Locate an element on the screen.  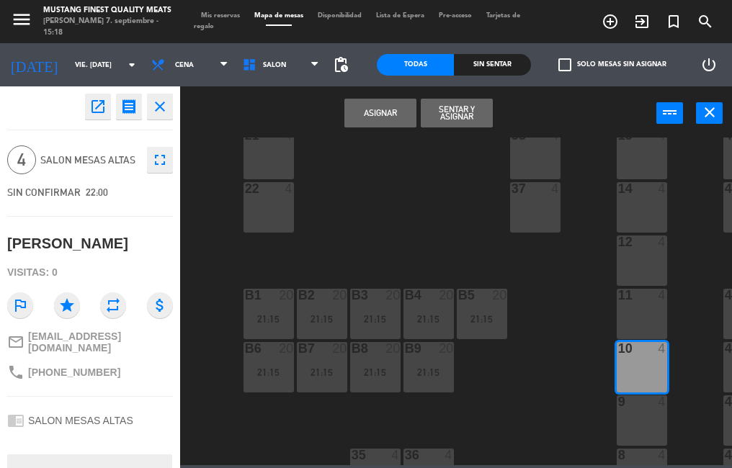
div: 43 is located at coordinates (725, 402).